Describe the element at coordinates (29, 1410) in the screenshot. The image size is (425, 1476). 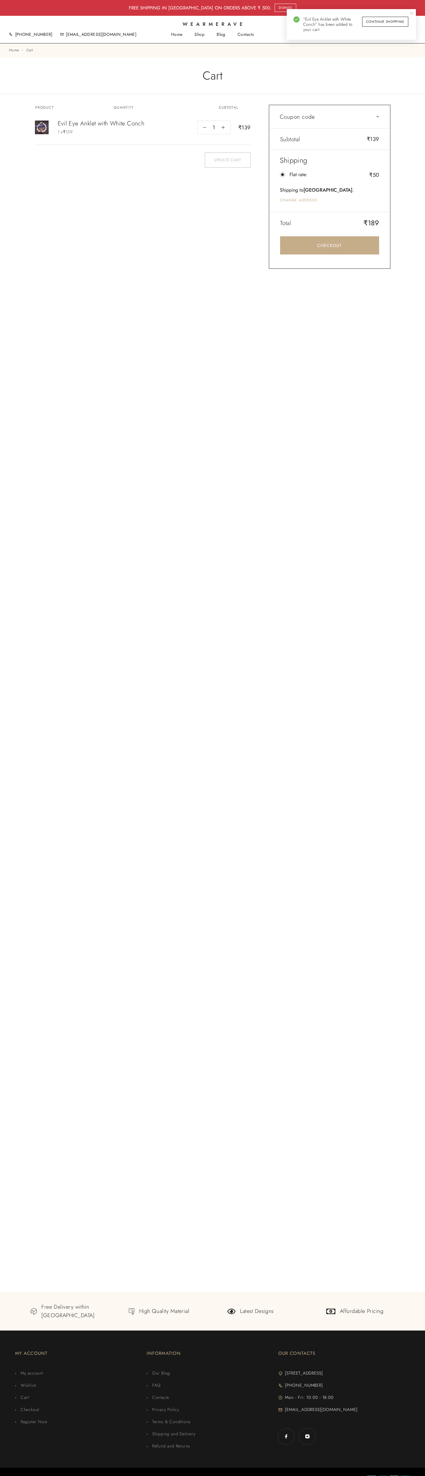
I see `span: Checkout` at that location.